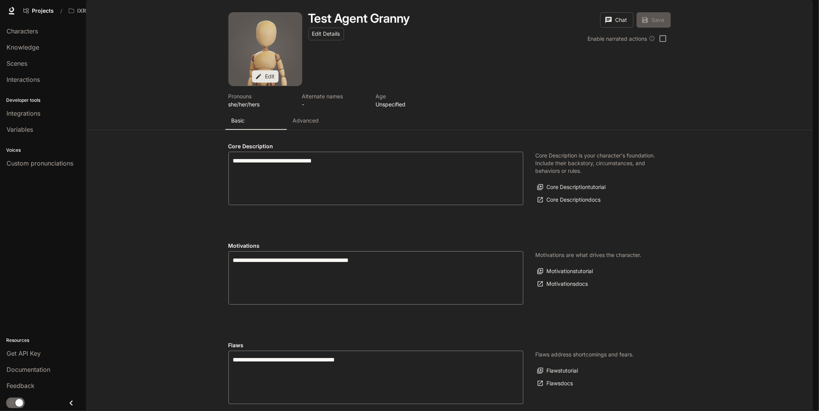 Image resolution: width=819 pixels, height=411 pixels. Describe the element at coordinates (572, 187) in the screenshot. I see `button: Core Descriptiontutorial` at that location.